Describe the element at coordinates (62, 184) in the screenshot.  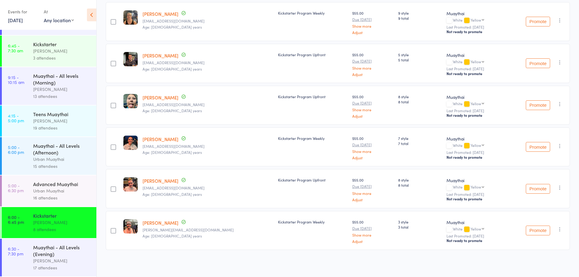
I see `div: Advanced Muaythai` at that location.